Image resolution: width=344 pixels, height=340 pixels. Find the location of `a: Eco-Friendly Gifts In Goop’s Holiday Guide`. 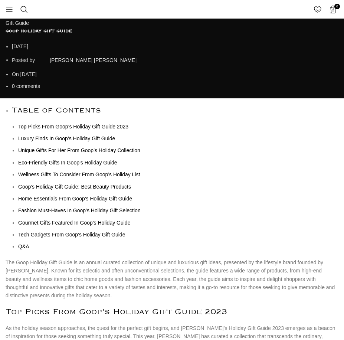

a: Eco-Friendly Gifts In Goop’s Holiday Guide is located at coordinates (68, 163).